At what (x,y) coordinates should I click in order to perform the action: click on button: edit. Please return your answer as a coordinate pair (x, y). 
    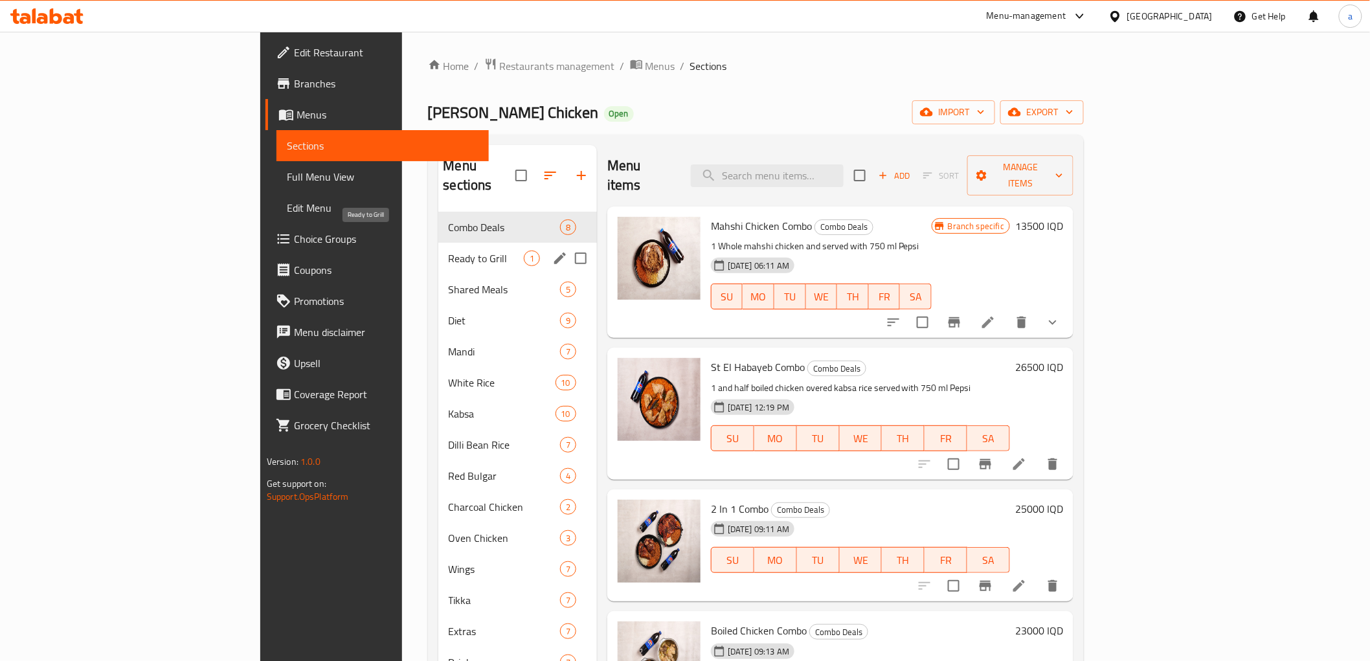
    Looking at the image, I should click on (560, 258).